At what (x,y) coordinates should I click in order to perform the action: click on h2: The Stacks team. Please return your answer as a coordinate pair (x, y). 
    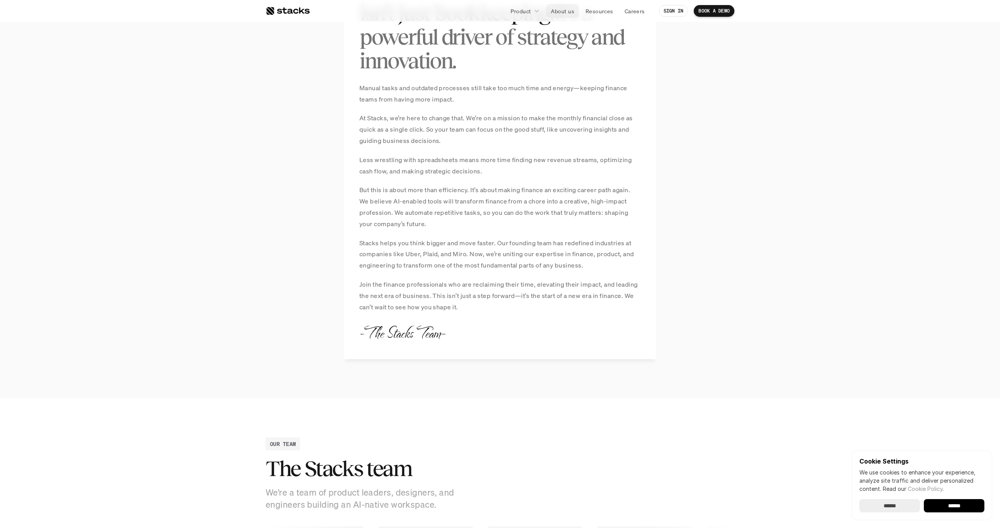
    Looking at the image, I should click on (383, 469).